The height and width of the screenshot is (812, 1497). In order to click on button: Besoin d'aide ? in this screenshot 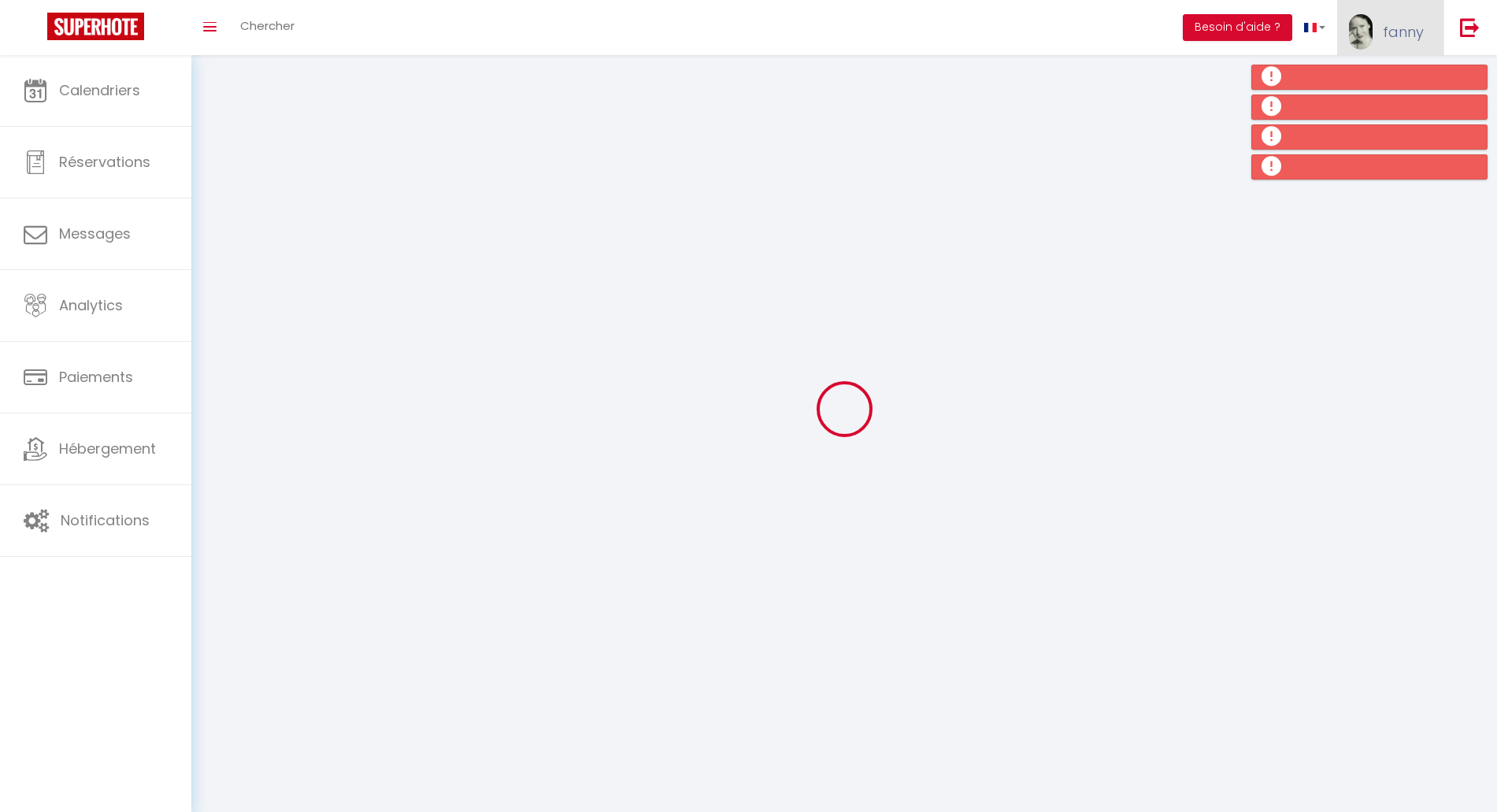, I will do `click(1238, 27)`.